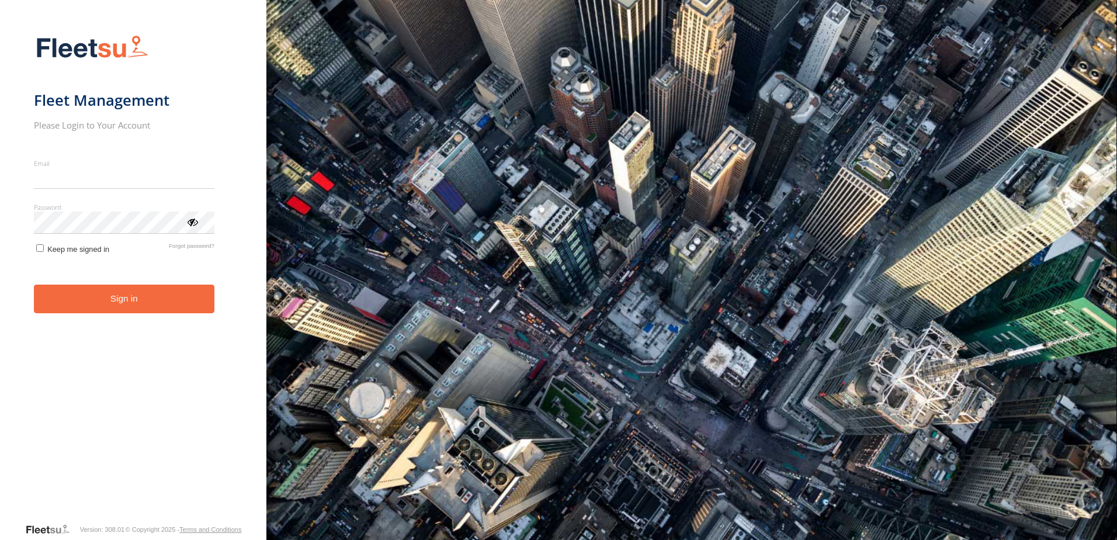  I want to click on div: ViewPassword, so click(192, 221).